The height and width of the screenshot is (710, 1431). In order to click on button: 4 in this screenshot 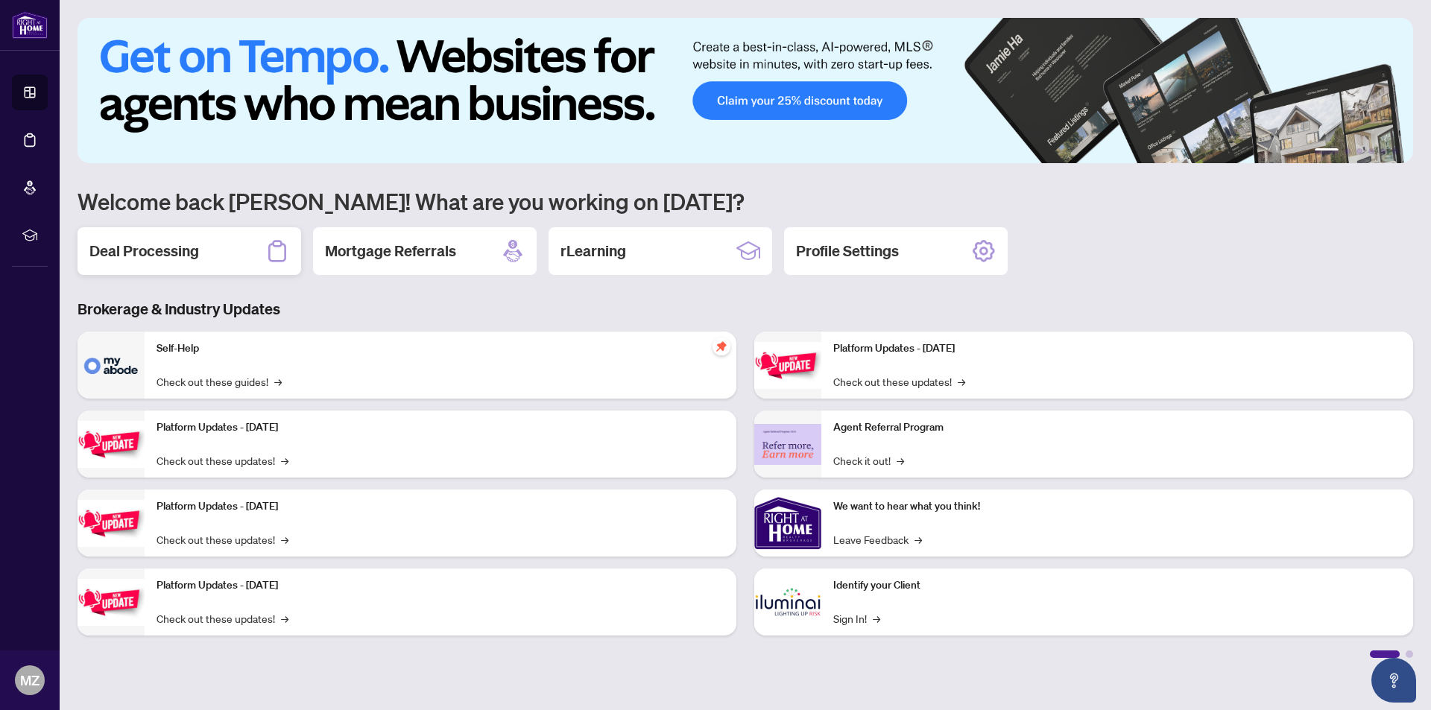, I will do `click(1372, 151)`.